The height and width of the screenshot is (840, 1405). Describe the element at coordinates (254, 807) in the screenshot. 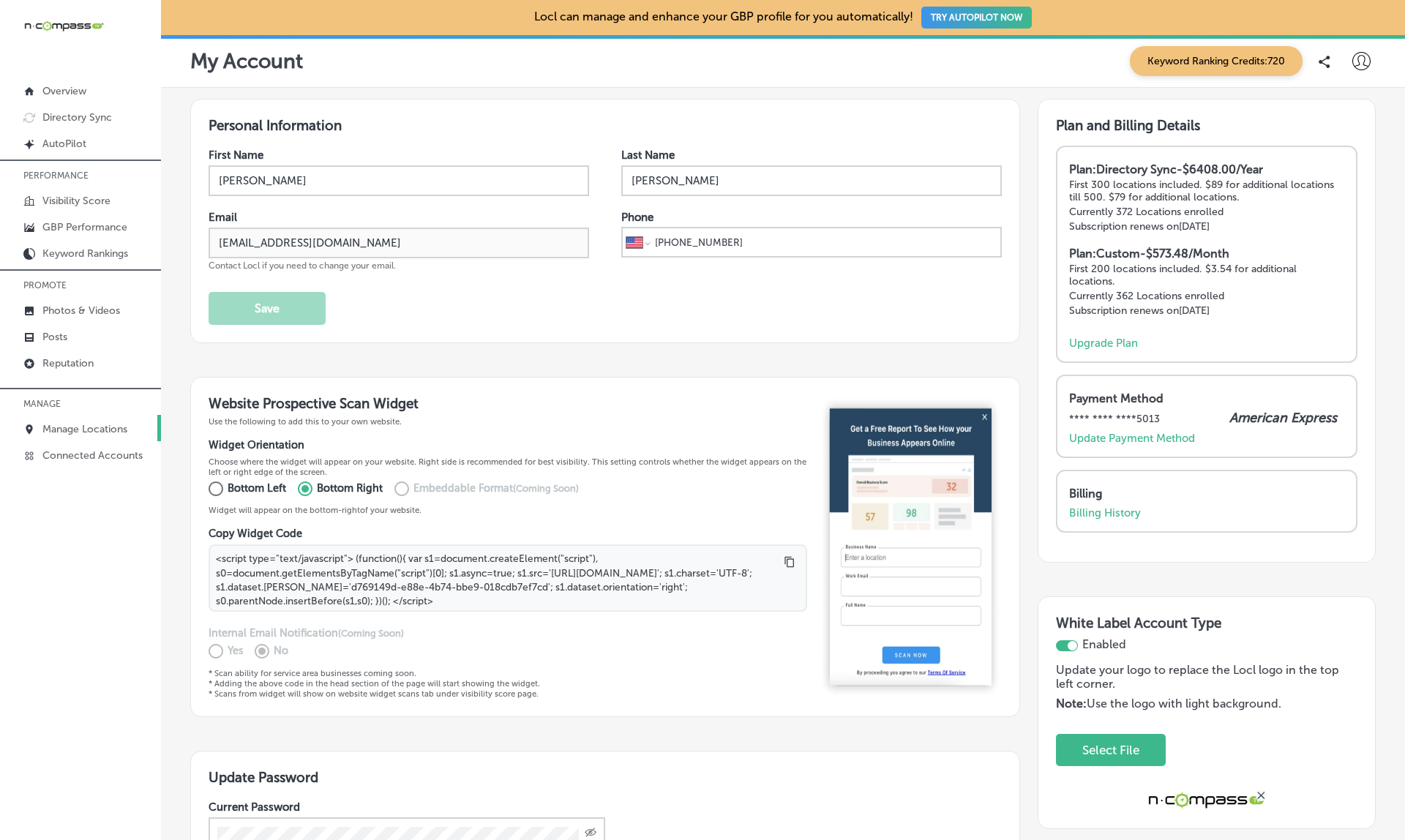

I see `label: Current Password` at that location.